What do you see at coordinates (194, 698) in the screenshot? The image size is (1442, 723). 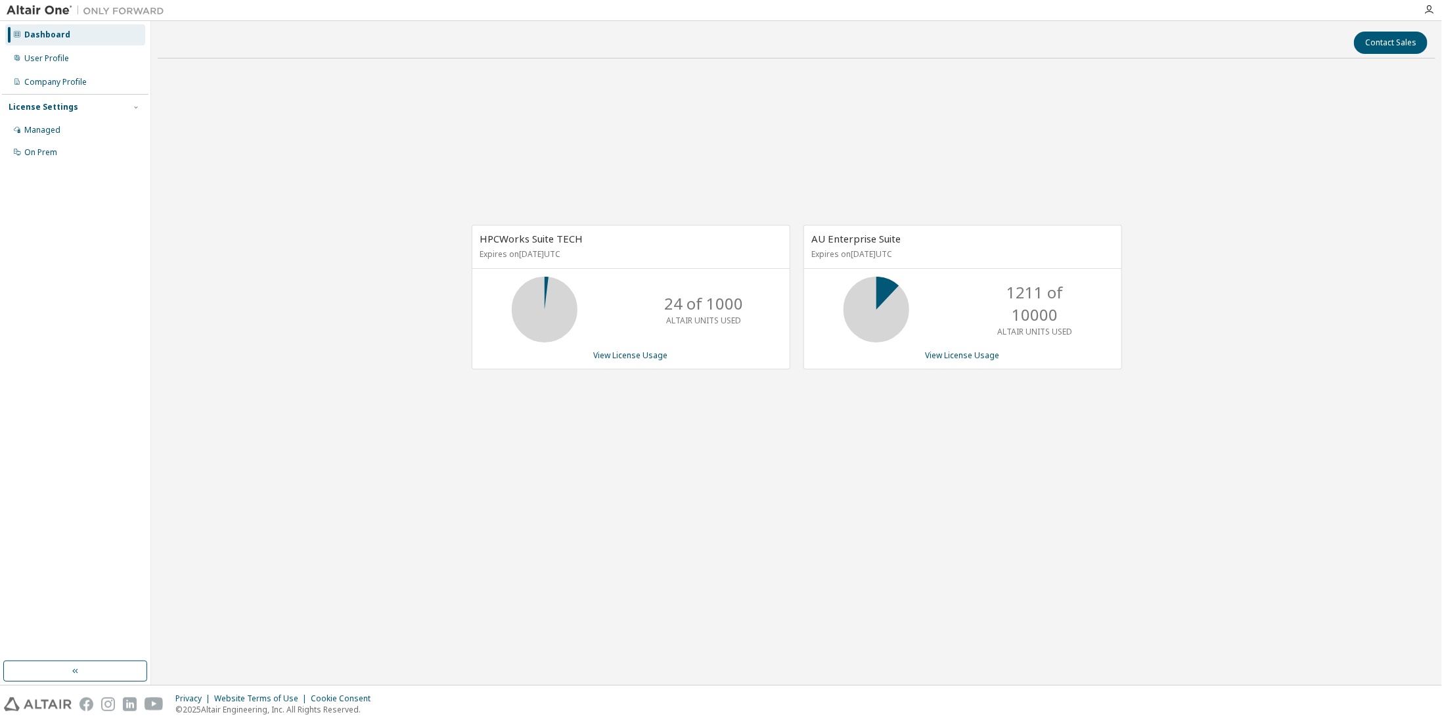 I see `div: Privacy` at bounding box center [194, 698].